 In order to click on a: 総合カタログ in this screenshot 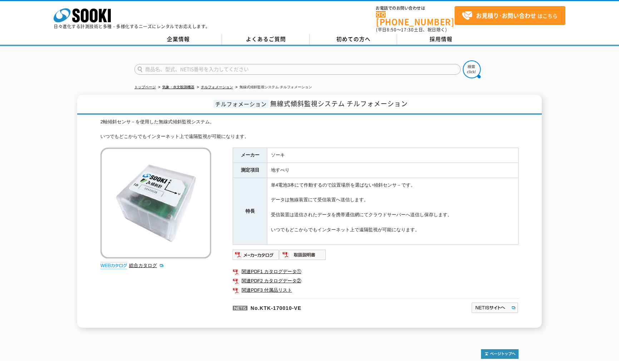, I will do `click(146, 265)`.